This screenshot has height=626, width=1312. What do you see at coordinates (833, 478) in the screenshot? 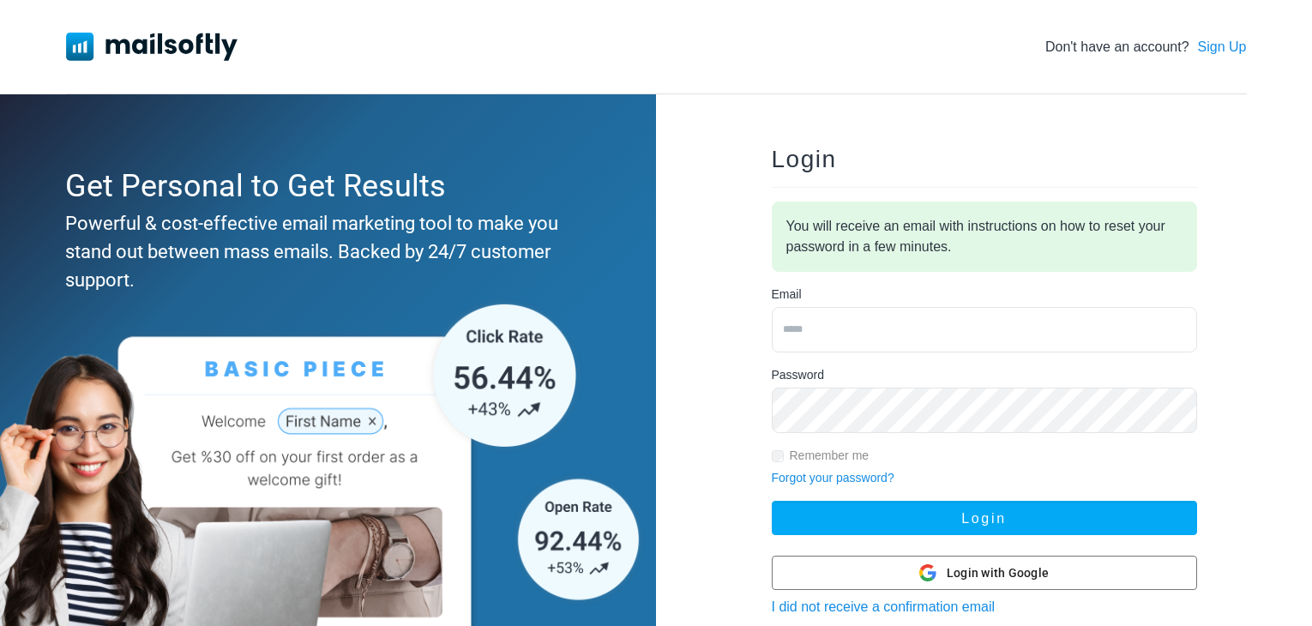
I see `a: Forgot your password?` at bounding box center [833, 478].